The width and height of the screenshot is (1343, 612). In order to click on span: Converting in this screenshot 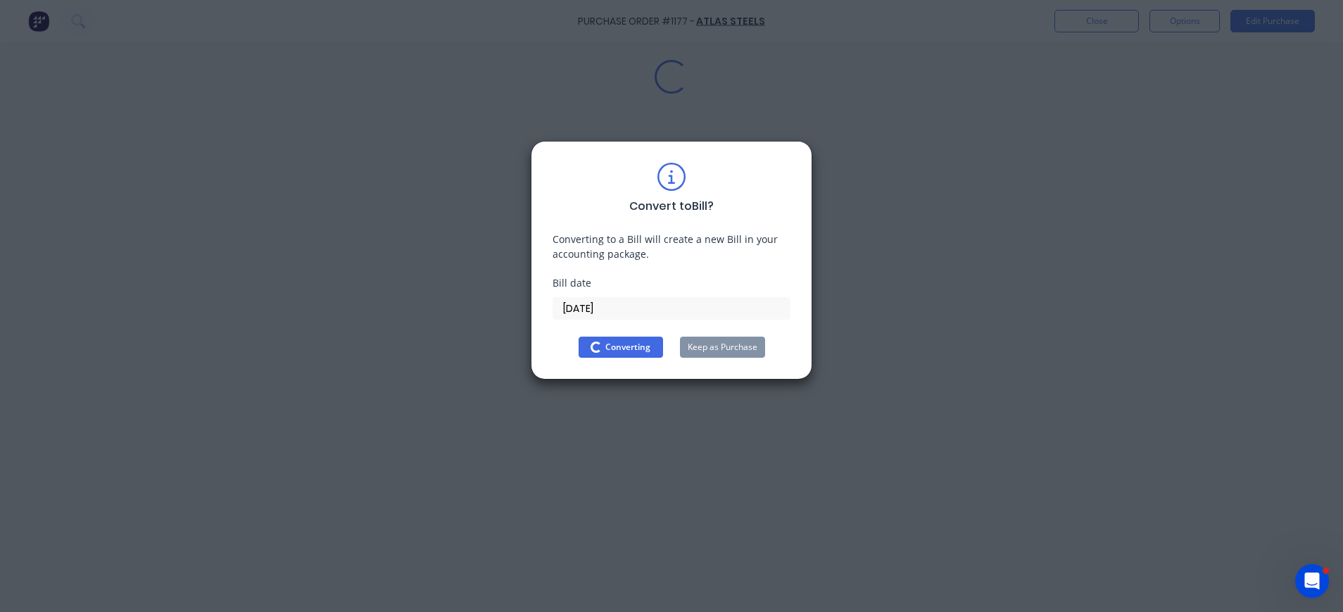, I will do `click(628, 347)`.